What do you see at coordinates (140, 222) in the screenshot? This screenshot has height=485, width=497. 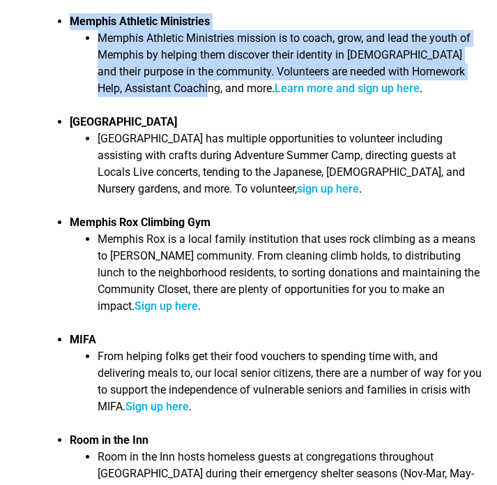 I see `strong: Memphis Rox Climbing Gym` at bounding box center [140, 222].